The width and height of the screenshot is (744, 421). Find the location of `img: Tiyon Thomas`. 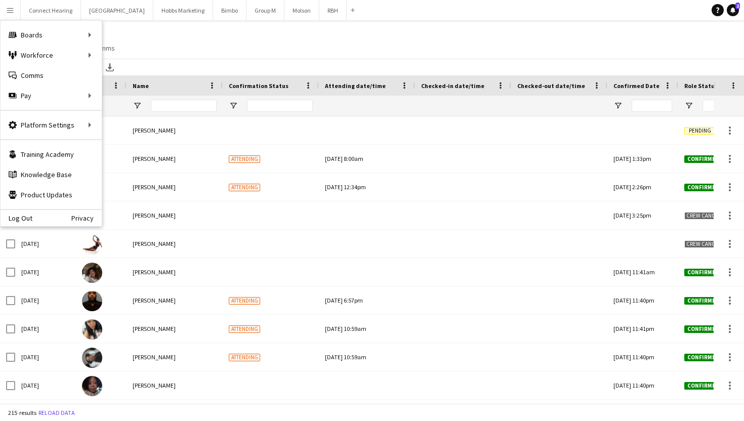

img: Tiyon Thomas is located at coordinates (92, 358).